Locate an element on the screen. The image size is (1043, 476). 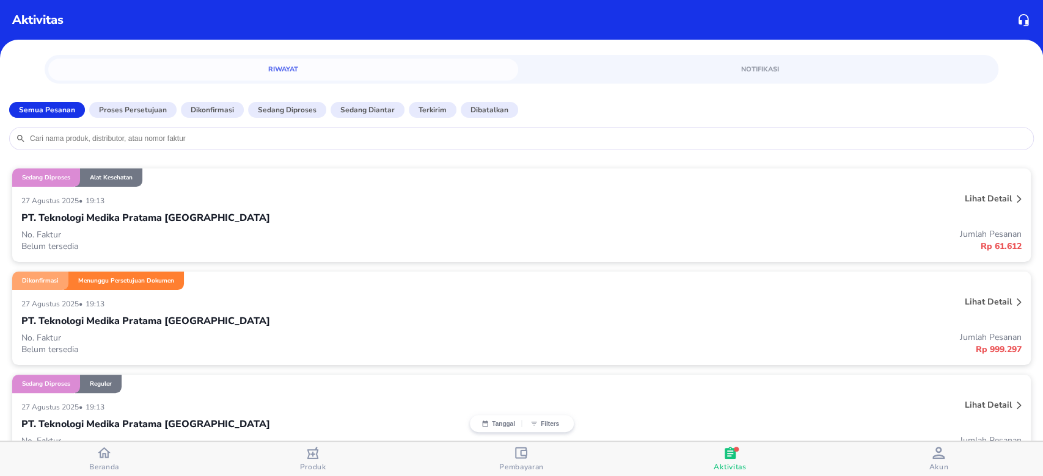
p: Alat Kesehatan is located at coordinates (111, 178).